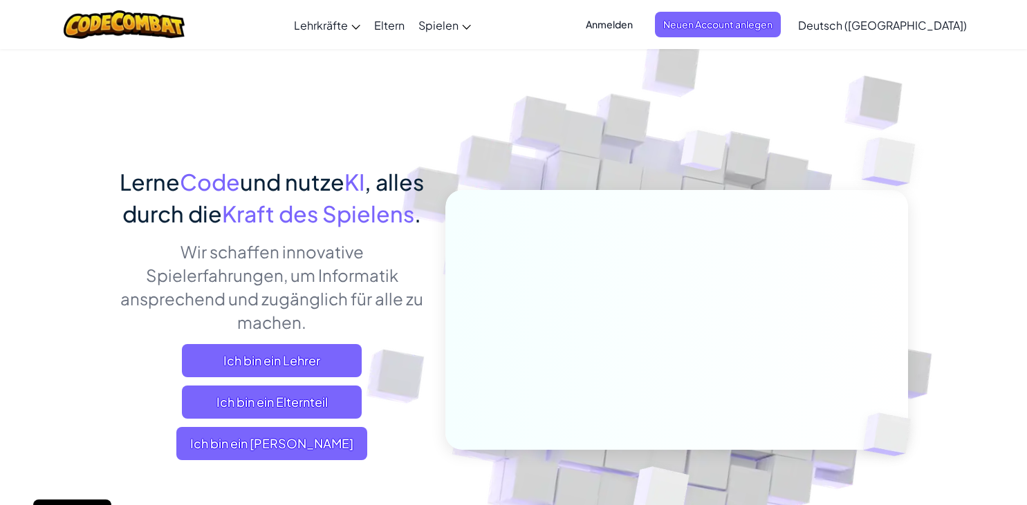  What do you see at coordinates (318, 214) in the screenshot?
I see `span: Kraft des Spielens` at bounding box center [318, 214].